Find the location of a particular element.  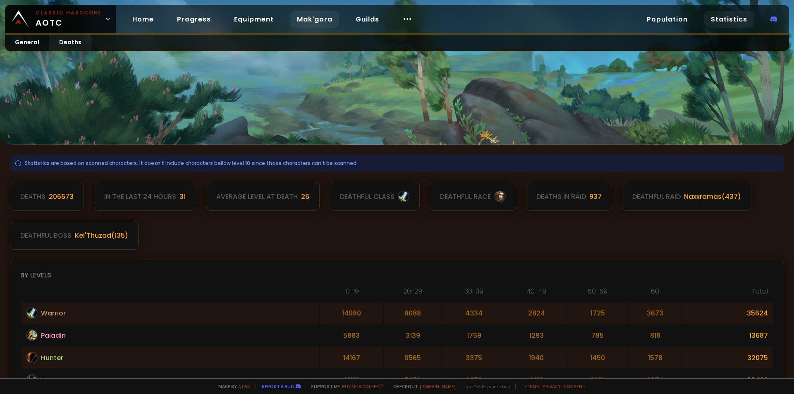

div: 26 is located at coordinates (305, 196).